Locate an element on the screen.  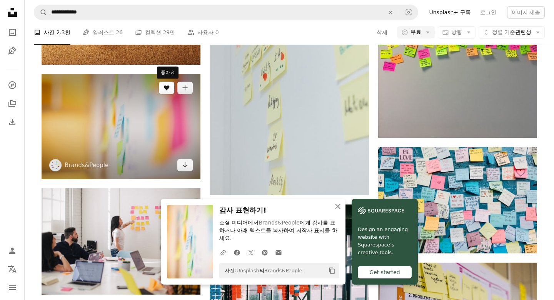
button: Unsplash 검색 is located at coordinates (41, 12).